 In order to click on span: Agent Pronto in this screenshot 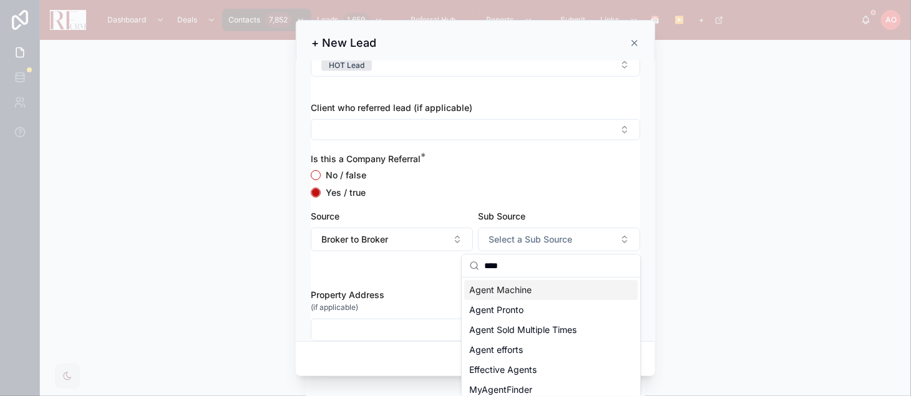, I will do `click(496, 310)`.